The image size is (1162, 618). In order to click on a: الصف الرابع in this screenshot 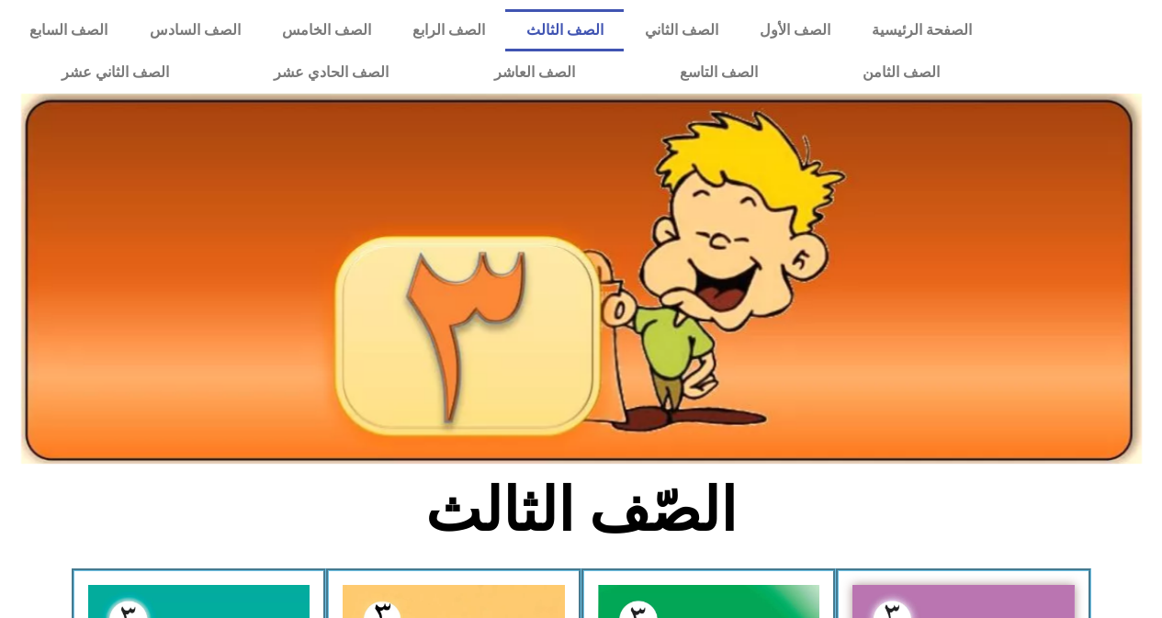, I will do `click(448, 30)`.